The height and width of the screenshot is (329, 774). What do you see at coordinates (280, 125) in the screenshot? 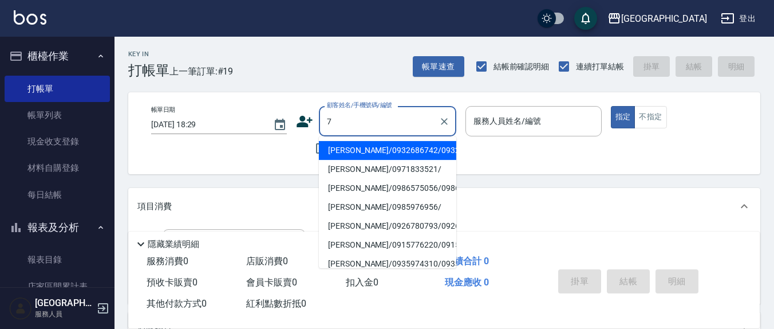
I see `button: Choose date, selected date is 2025-08-10` at bounding box center [280, 125].